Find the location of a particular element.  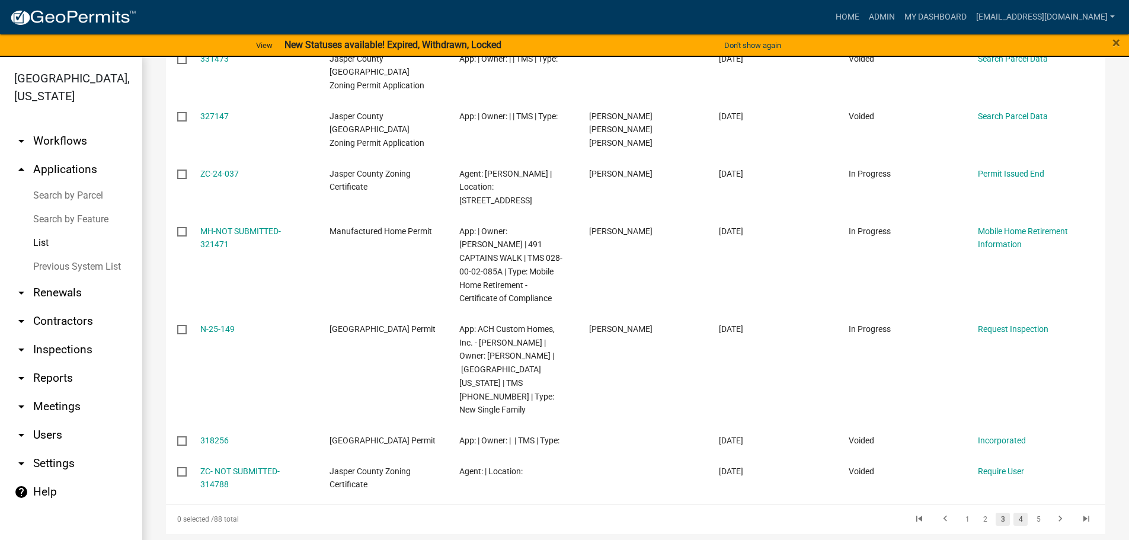

span: Manufactured Home Permit is located at coordinates (380, 231).